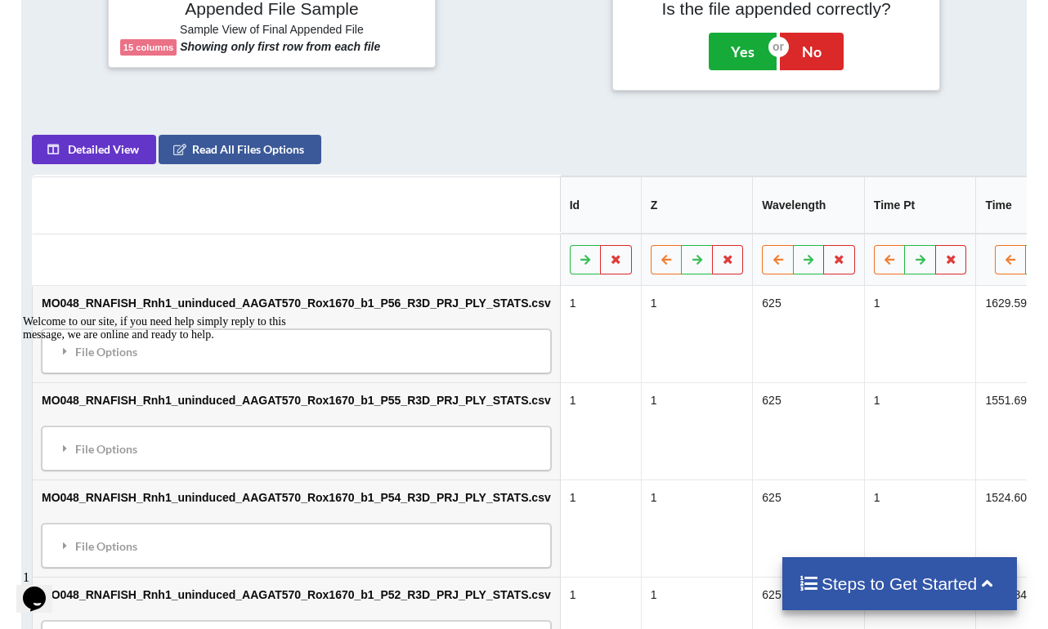 The width and height of the screenshot is (1048, 629). What do you see at coordinates (154, 20) in the screenshot?
I see `div: Welcome to our site, if you need help simply reply to this message, we are online and ready to help.` at bounding box center [154, 20].